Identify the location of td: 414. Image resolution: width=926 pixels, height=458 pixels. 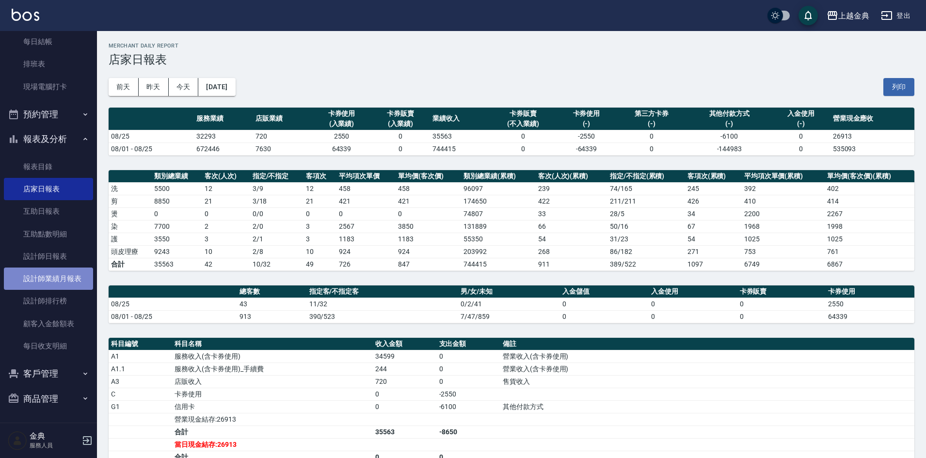
(870, 201).